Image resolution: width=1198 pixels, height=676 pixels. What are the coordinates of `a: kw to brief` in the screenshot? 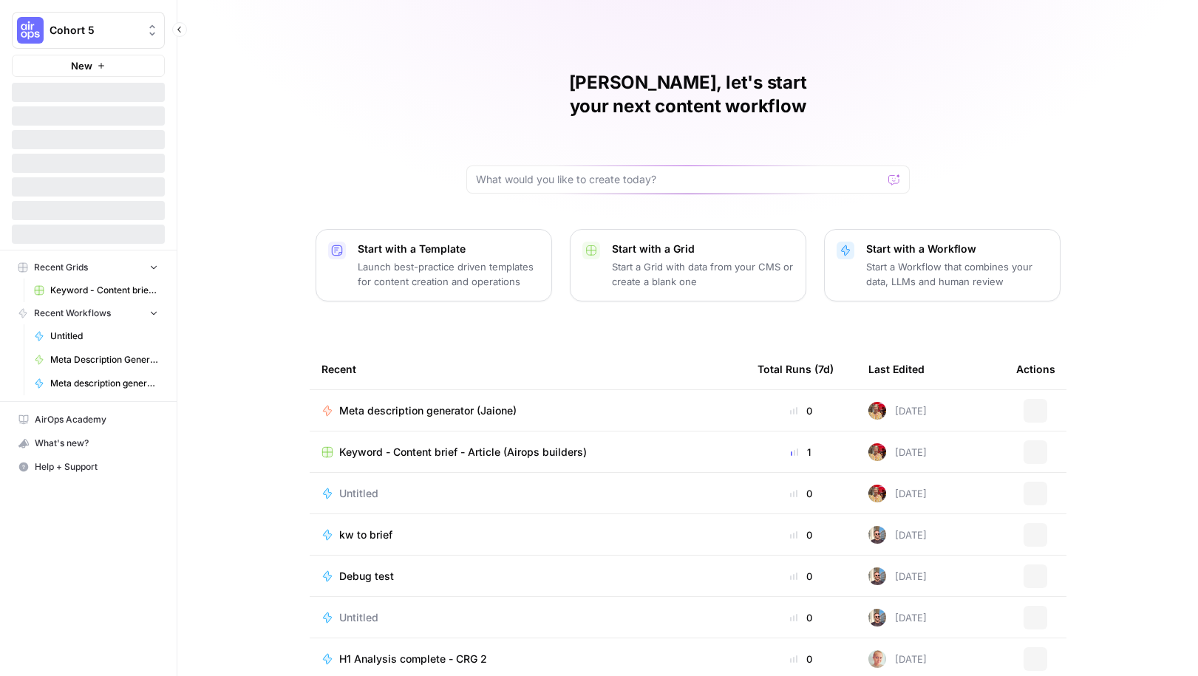 It's located at (528, 535).